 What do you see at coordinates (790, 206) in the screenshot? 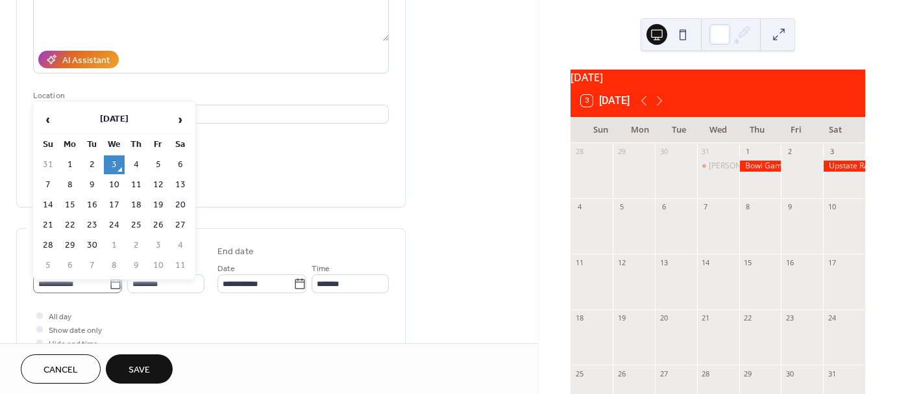
I see `div: 9` at bounding box center [790, 206].